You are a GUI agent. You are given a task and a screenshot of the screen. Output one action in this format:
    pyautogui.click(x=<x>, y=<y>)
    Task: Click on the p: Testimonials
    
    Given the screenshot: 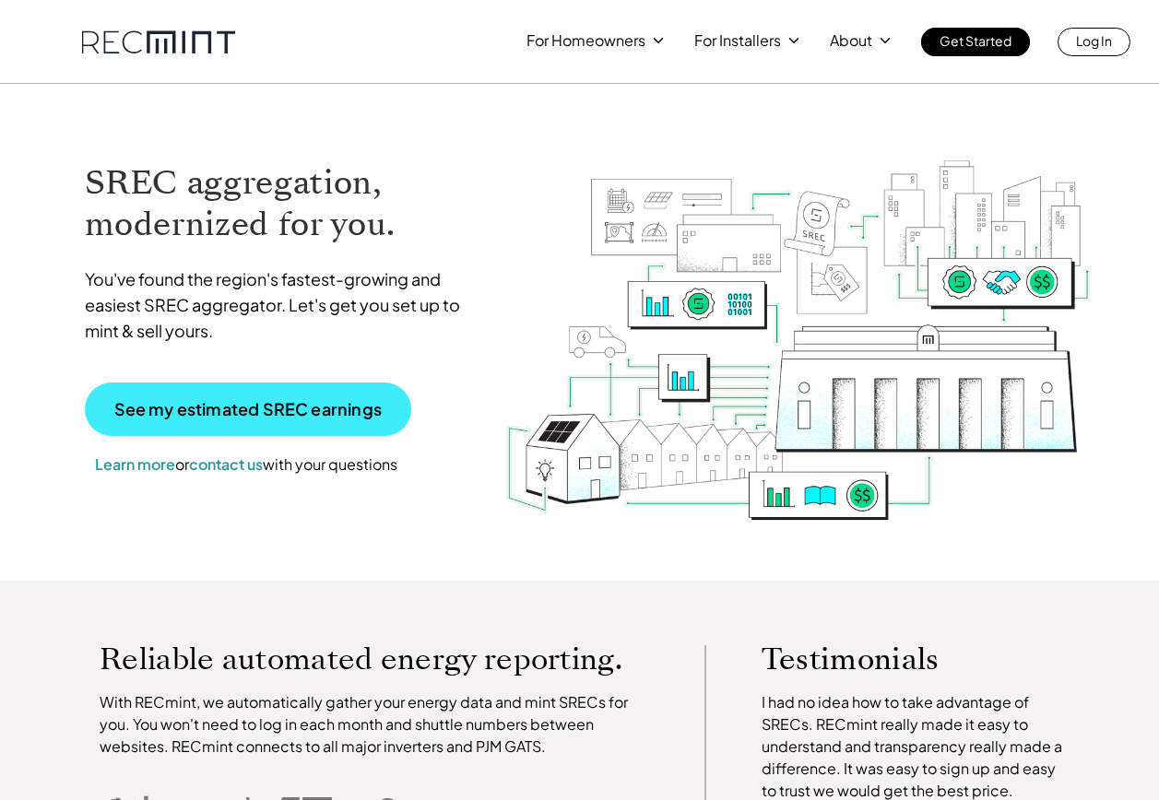 What is the action you would take?
    pyautogui.click(x=899, y=659)
    